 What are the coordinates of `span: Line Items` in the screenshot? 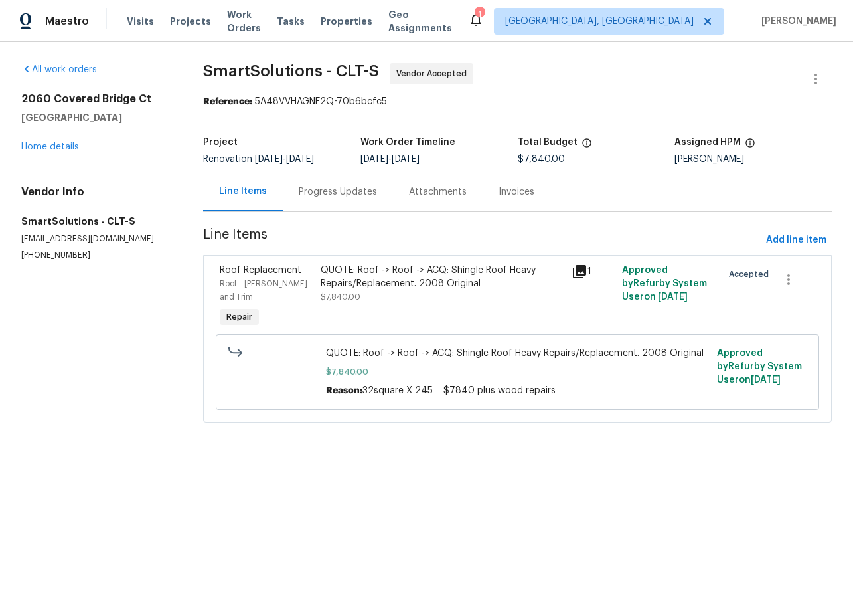 It's located at (482, 240).